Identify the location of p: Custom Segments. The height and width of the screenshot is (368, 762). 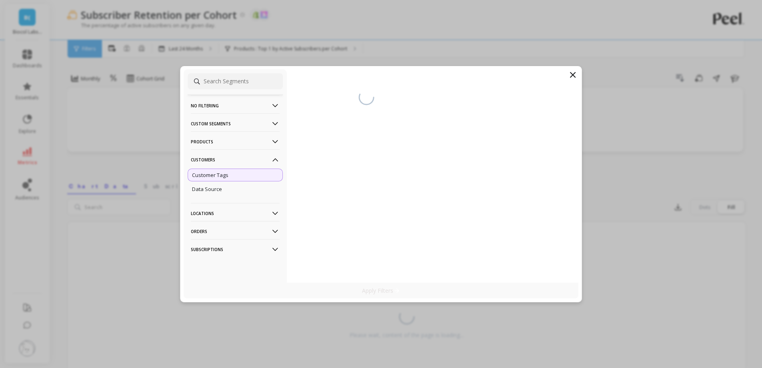
(235, 123).